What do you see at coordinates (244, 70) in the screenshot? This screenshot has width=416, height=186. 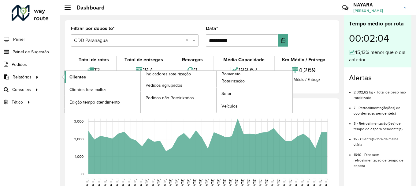 I see `div: 199,67` at bounding box center [244, 70].